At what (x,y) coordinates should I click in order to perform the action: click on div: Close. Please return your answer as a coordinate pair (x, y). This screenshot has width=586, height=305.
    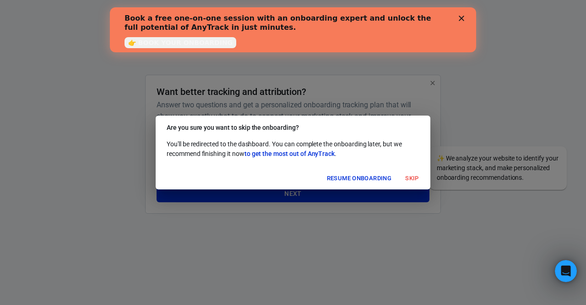
    Looking at the image, I should click on (354, 11).